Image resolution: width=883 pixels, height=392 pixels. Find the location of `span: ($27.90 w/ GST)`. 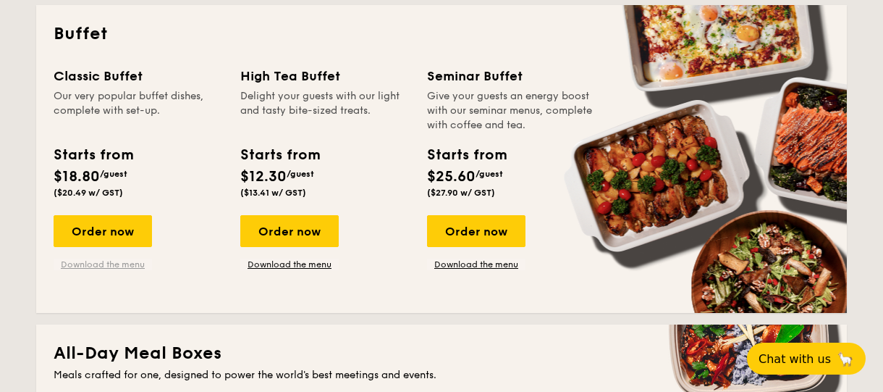

span: ($27.90 w/ GST) is located at coordinates (461, 193).